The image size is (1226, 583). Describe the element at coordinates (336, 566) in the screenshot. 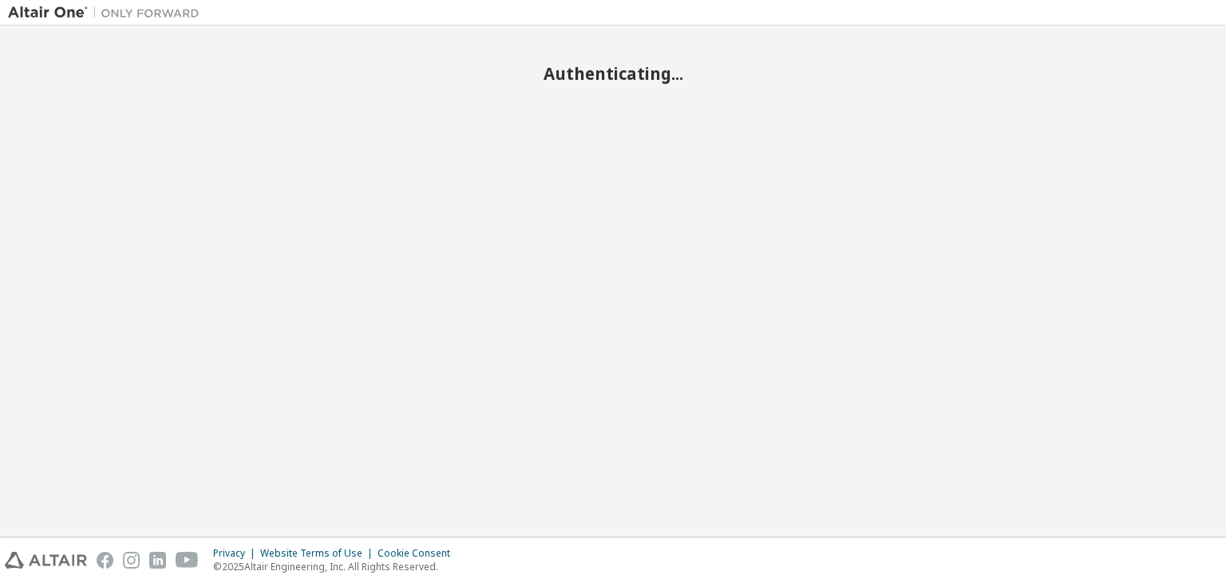

I see `p: © 2025 Altair Engineering, Inc. All Rights Reserved.` at that location.